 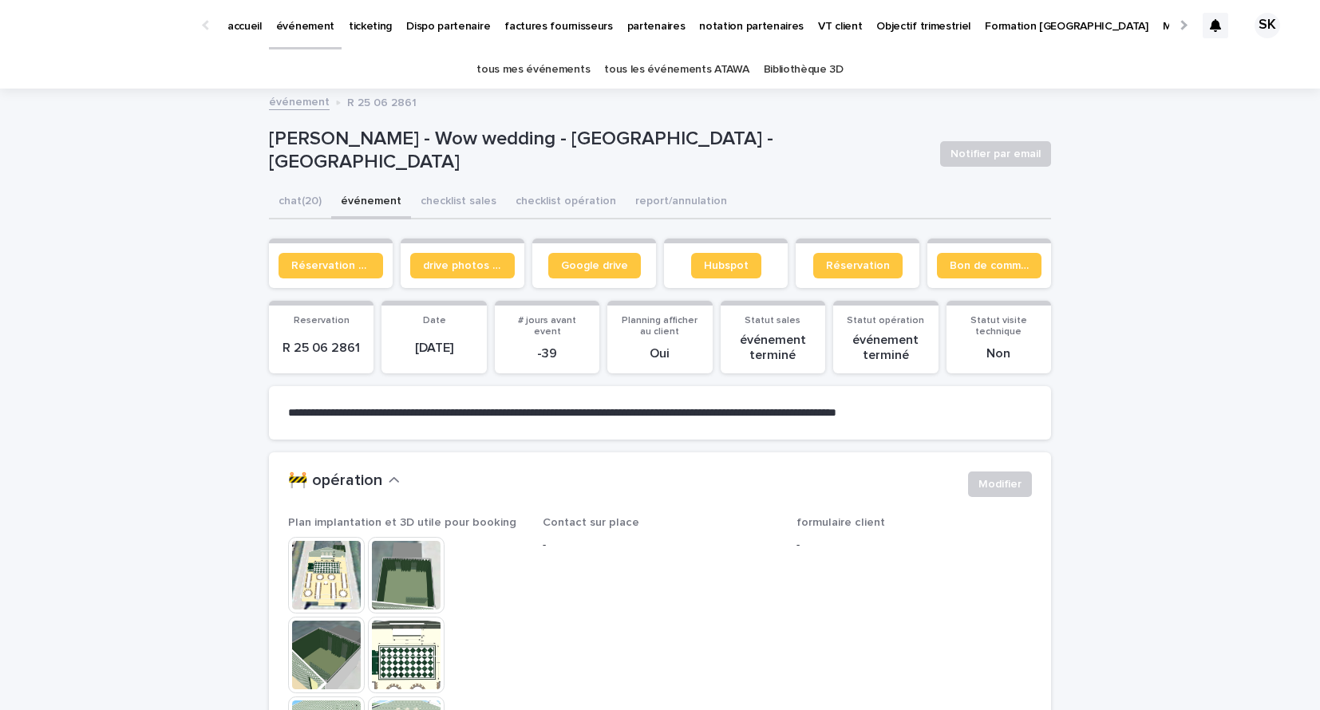 I want to click on span: drive photos coordinateur, so click(x=462, y=266).